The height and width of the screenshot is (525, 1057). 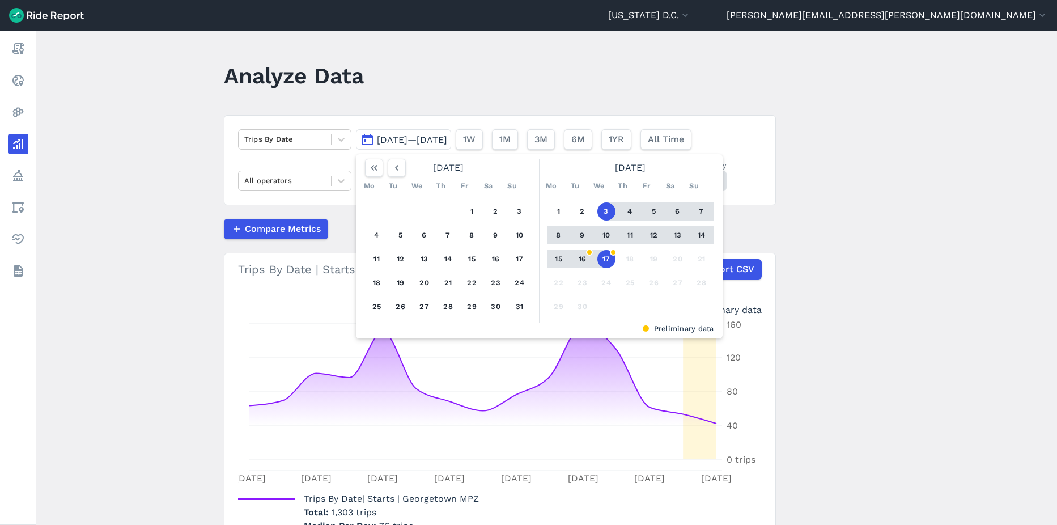 I want to click on a: Report, so click(x=18, y=49).